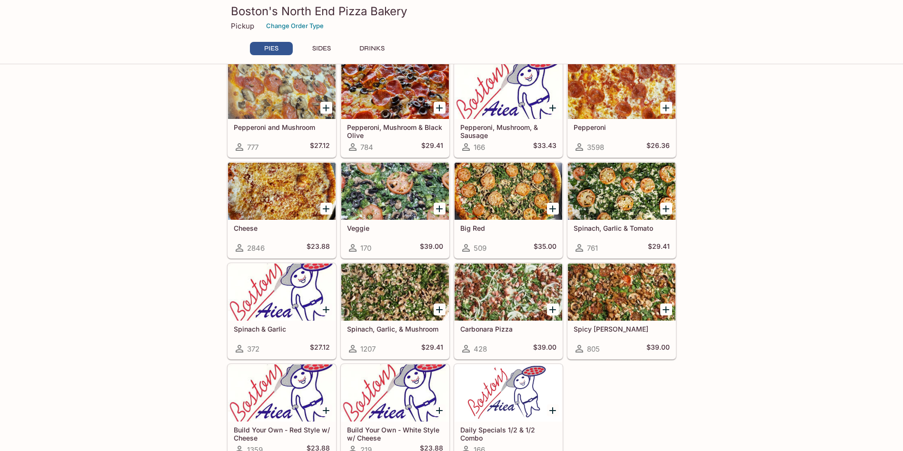  I want to click on h5: Pepperoni and Mushroom, so click(282, 127).